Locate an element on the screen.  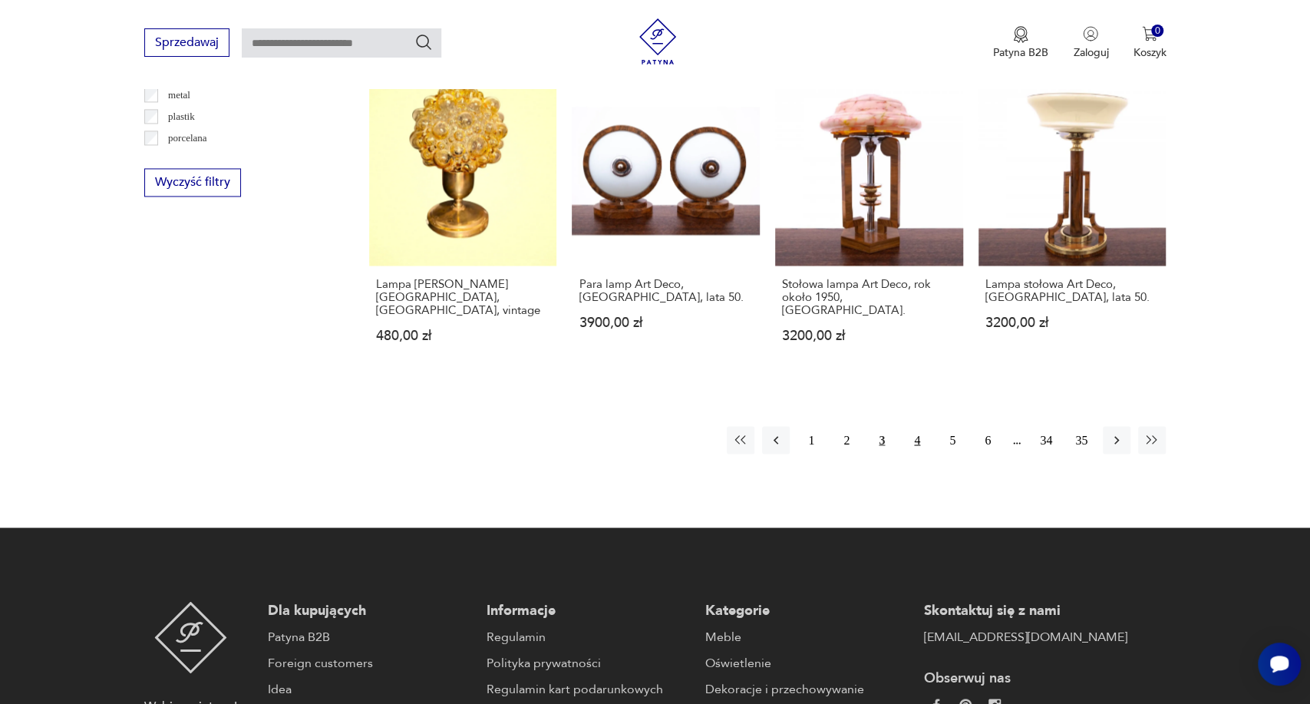
button: 5 is located at coordinates (953, 440).